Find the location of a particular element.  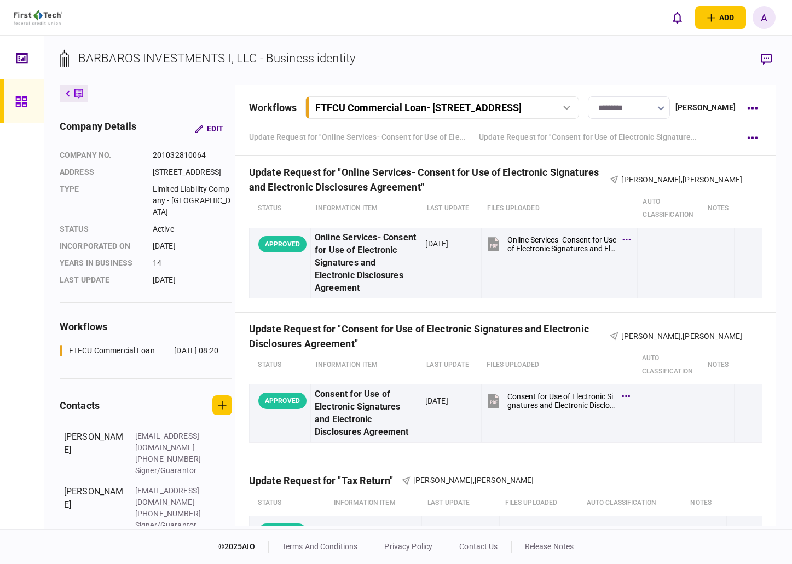

a: privacy policy is located at coordinates (408, 546).